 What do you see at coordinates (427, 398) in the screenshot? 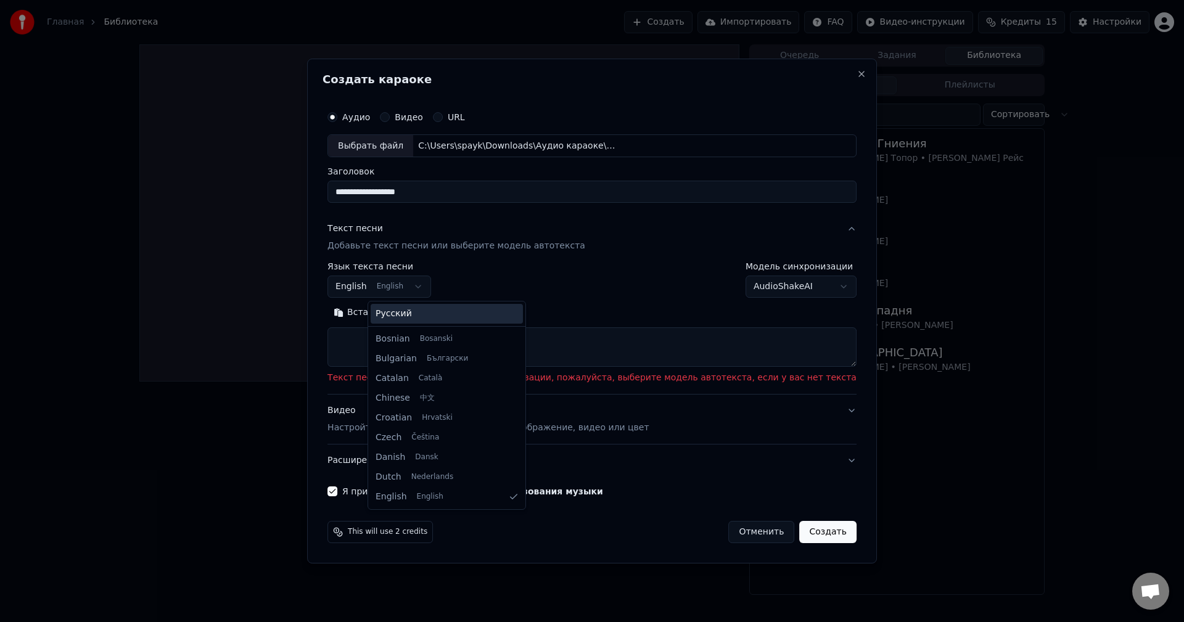
I see `span: 中文` at bounding box center [427, 398].